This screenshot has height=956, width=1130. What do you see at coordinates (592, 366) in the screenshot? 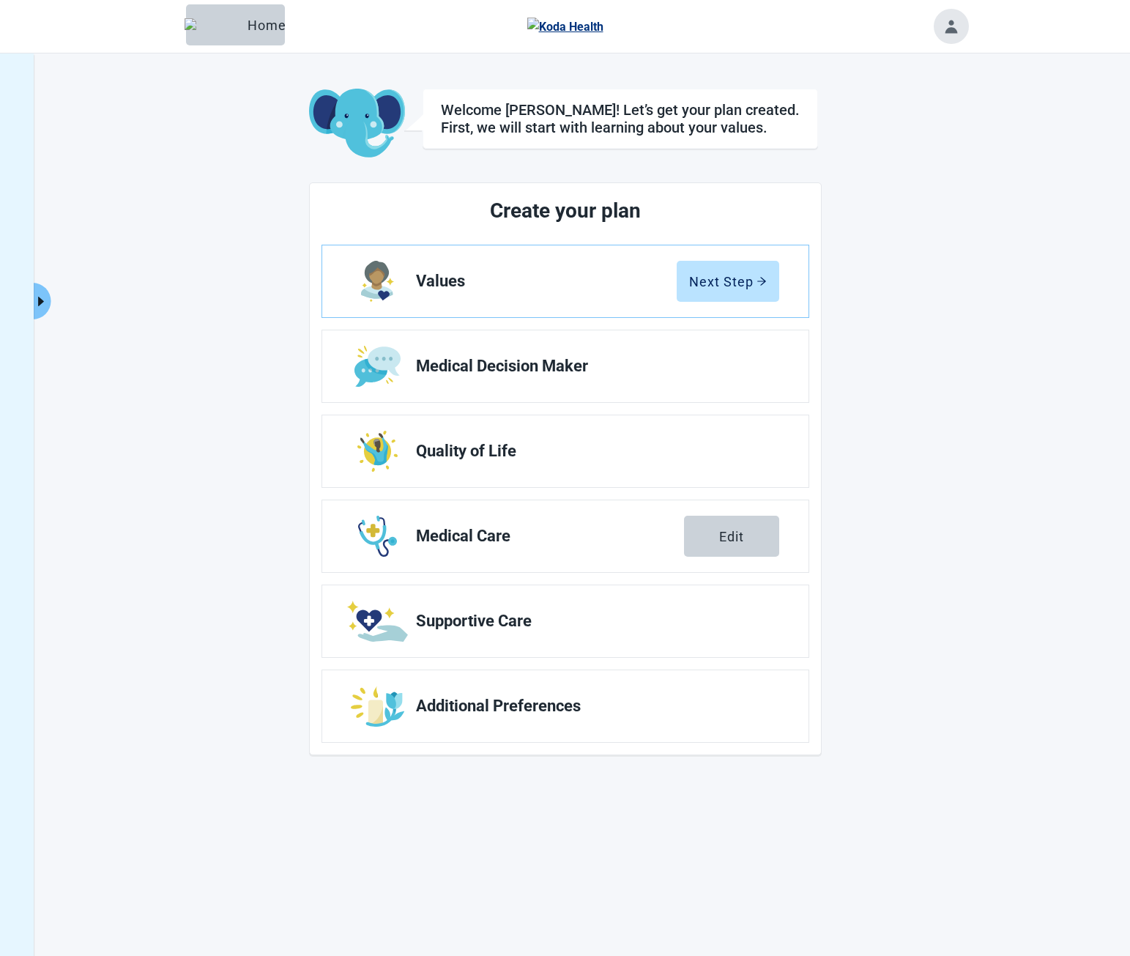
I see `span: Medical Decision Maker` at bounding box center [592, 366].